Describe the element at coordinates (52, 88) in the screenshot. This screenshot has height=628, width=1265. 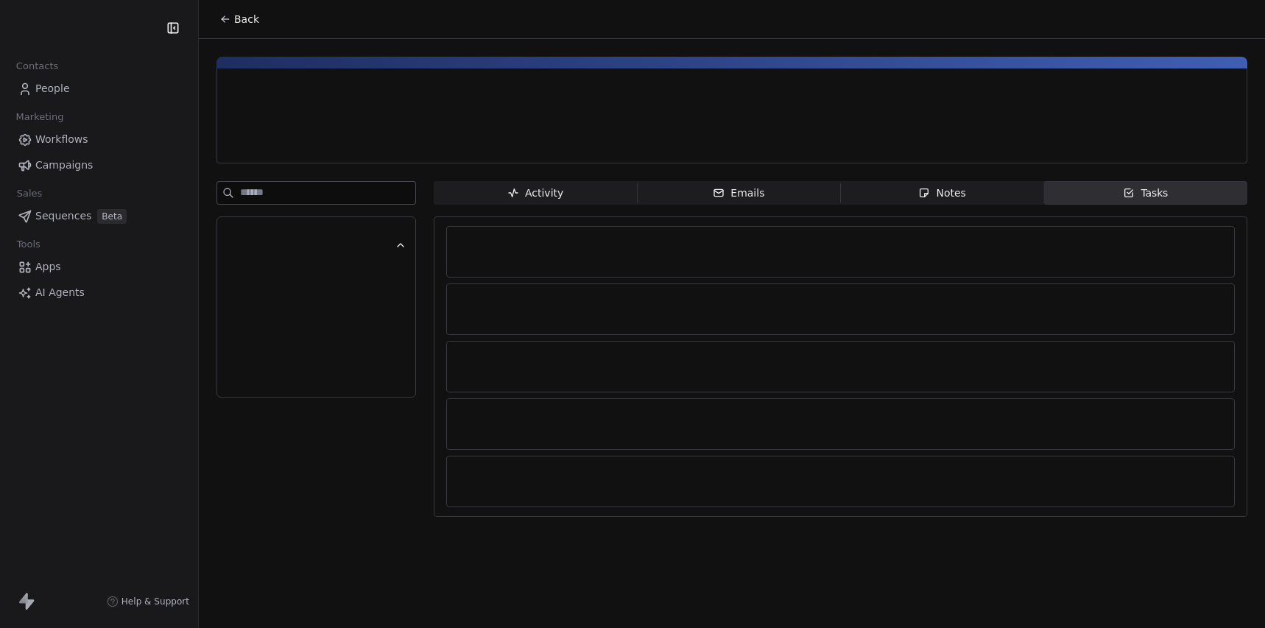
I see `span: People` at that location.